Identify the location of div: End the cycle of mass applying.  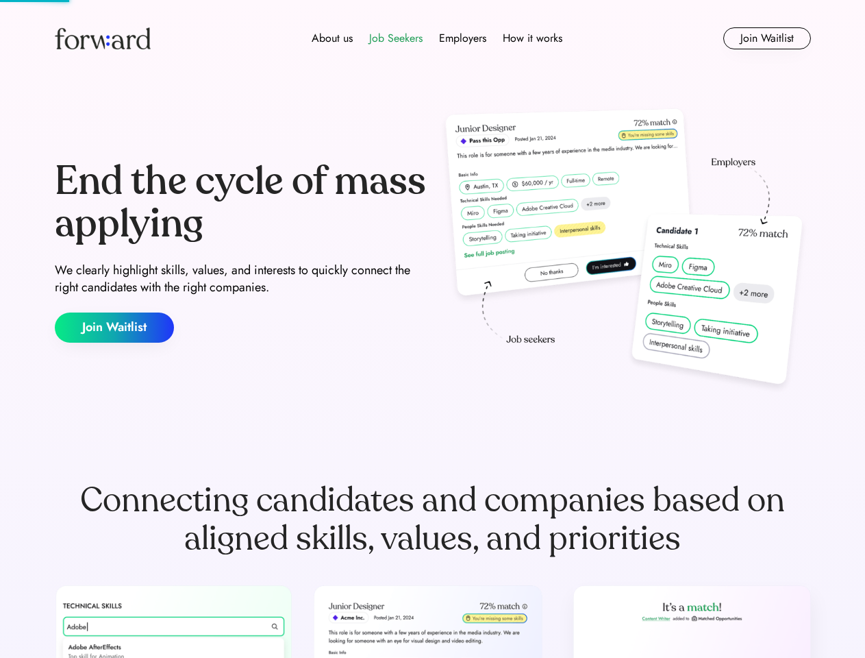
(241, 202).